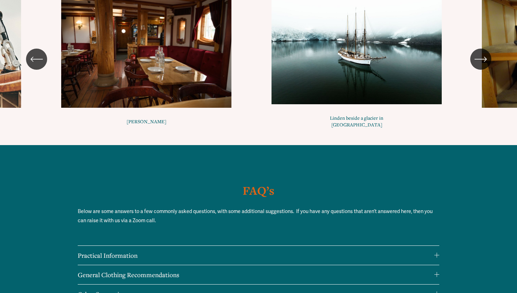  What do you see at coordinates (258, 216) in the screenshot?
I see `p: Below are some answers to a few commonly asked questions, with some additional suggestions. If yo...` at bounding box center [258, 216].